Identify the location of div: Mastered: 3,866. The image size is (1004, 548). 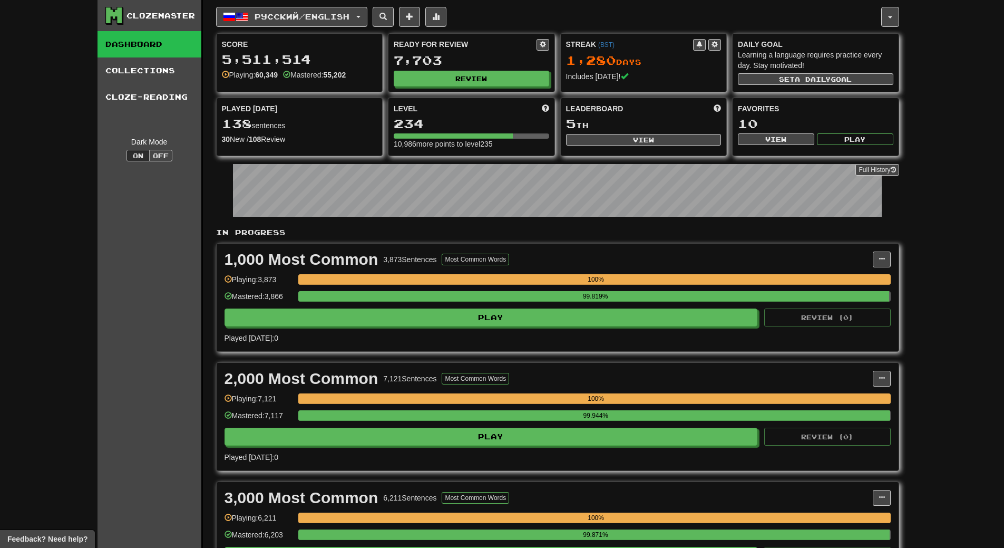
(259, 299).